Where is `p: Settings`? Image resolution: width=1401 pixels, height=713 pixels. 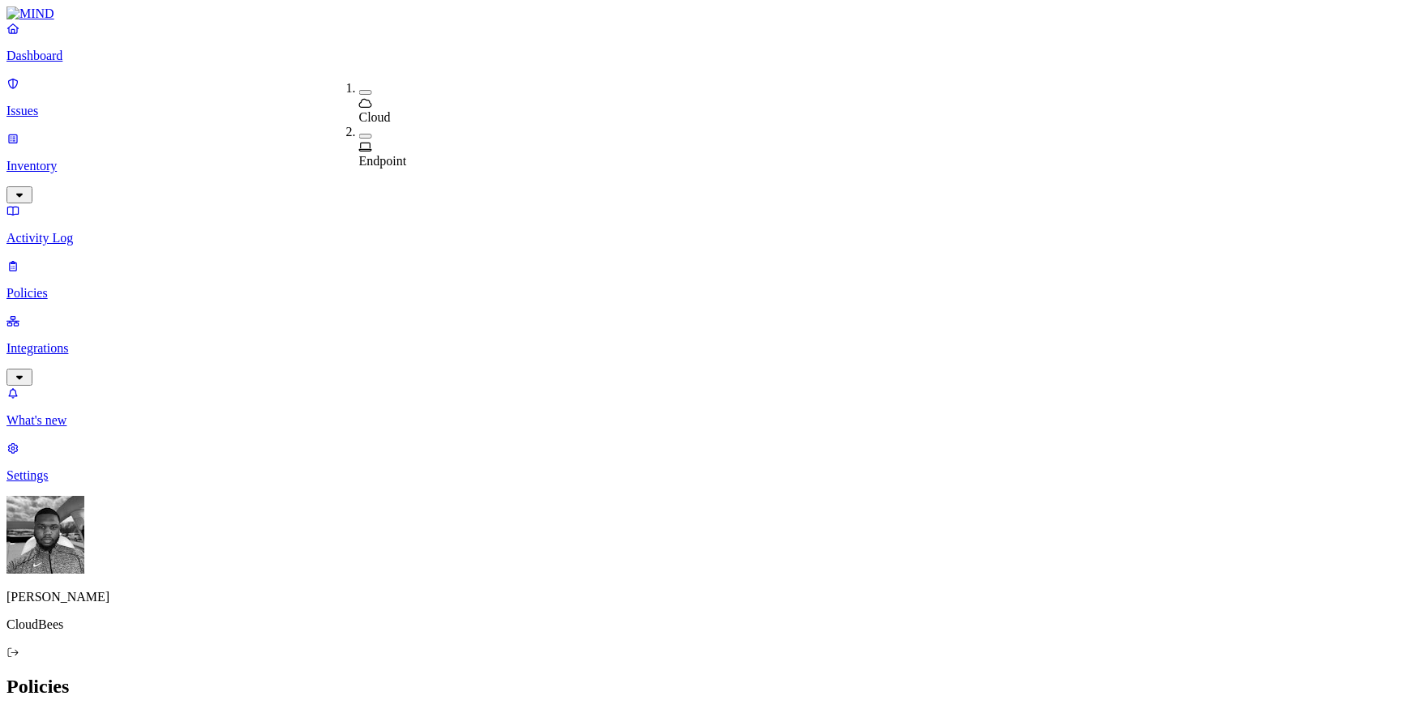 p: Settings is located at coordinates (700, 476).